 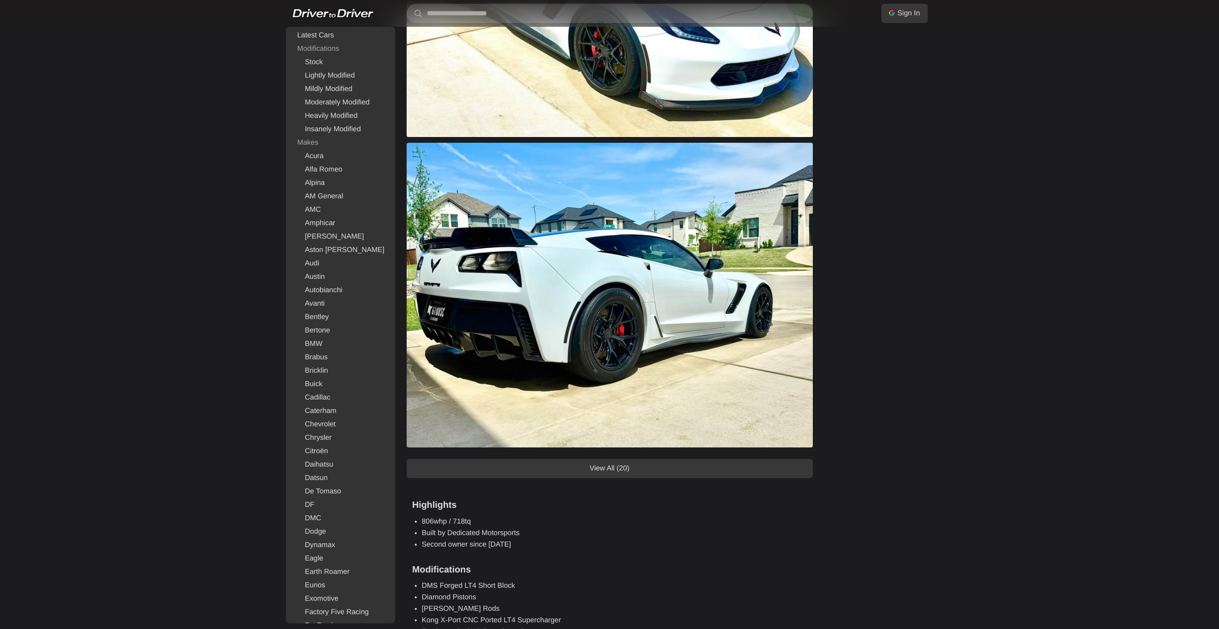 What do you see at coordinates (340, 411) in the screenshot?
I see `a: Caterham` at bounding box center [340, 411].